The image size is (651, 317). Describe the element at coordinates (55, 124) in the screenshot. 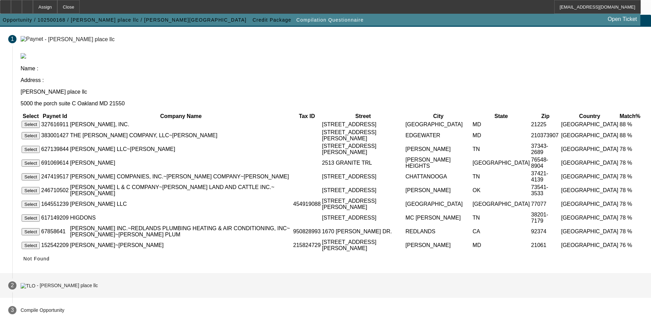

I see `td: 327616911` at that location.